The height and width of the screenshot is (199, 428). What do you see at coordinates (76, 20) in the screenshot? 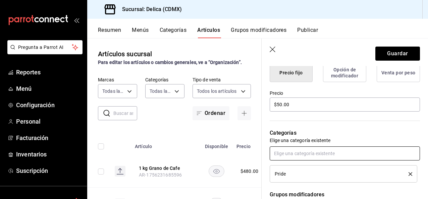
I see `button: open_drawer_menu` at bounding box center [76, 20].